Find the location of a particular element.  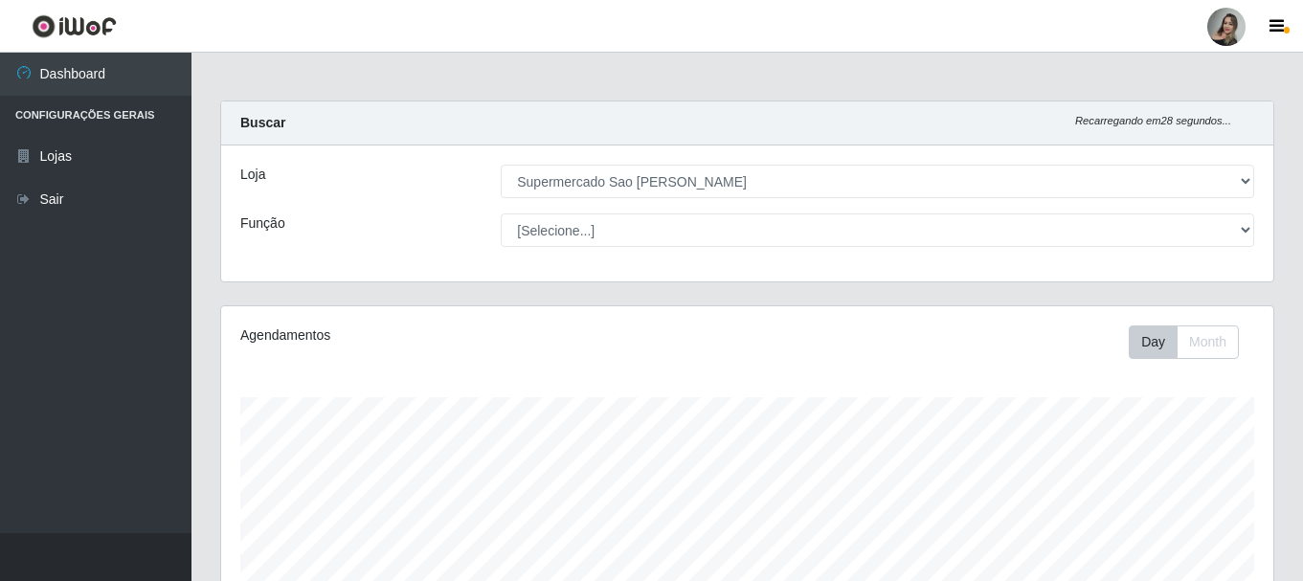

button: Month is located at coordinates (1207, 342).